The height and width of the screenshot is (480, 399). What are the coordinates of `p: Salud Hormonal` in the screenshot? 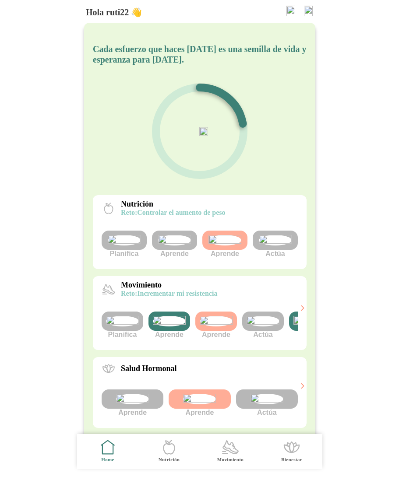 It's located at (149, 368).